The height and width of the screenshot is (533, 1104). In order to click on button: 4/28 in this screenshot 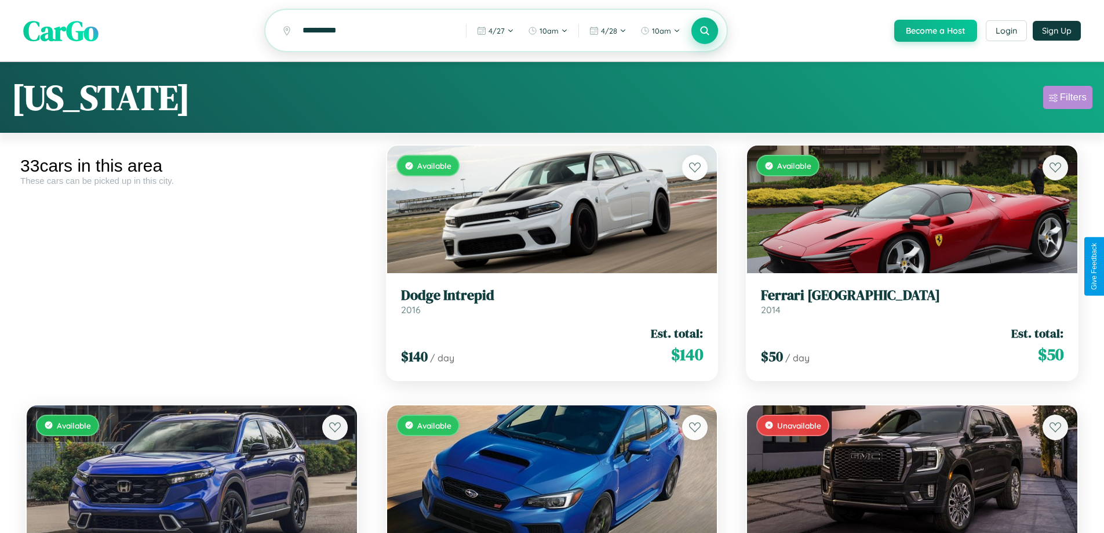, I will do `click(608, 31)`.